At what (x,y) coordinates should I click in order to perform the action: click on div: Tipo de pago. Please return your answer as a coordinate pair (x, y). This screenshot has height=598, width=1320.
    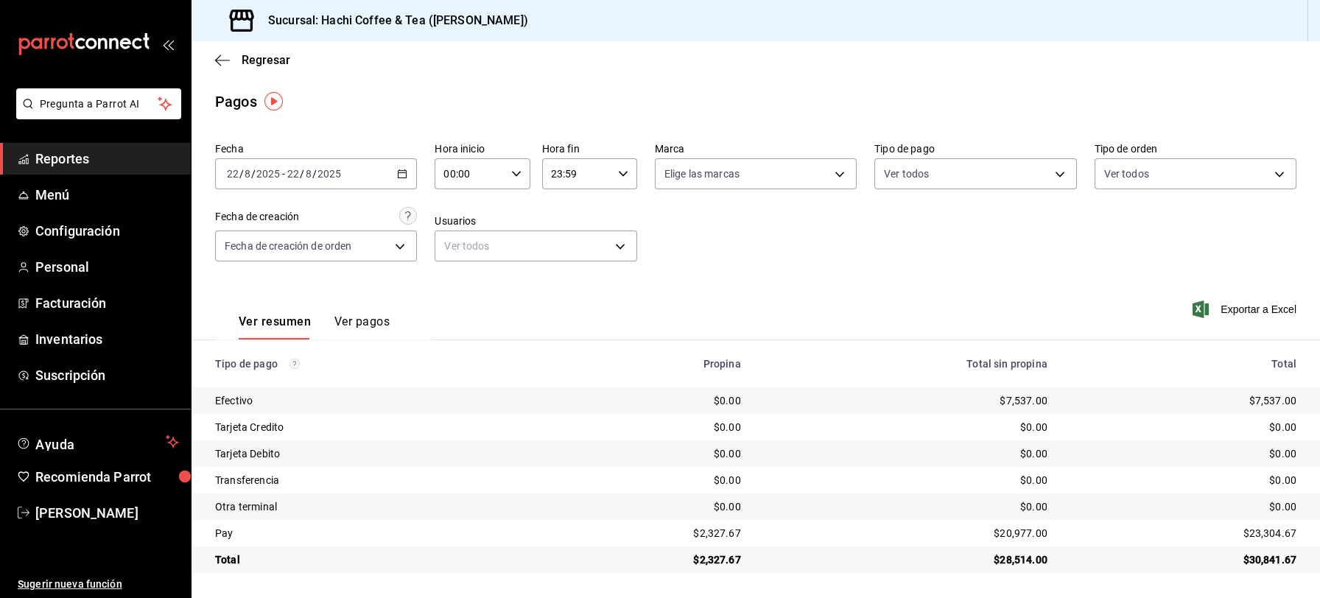
    Looking at the image, I should click on (373, 364).